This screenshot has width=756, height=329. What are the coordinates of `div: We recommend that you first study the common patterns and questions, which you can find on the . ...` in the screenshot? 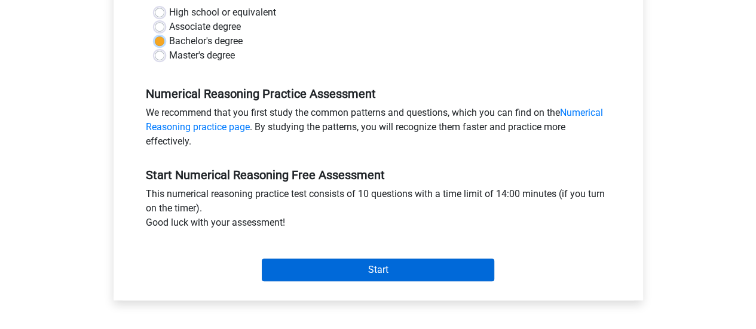 It's located at (378, 130).